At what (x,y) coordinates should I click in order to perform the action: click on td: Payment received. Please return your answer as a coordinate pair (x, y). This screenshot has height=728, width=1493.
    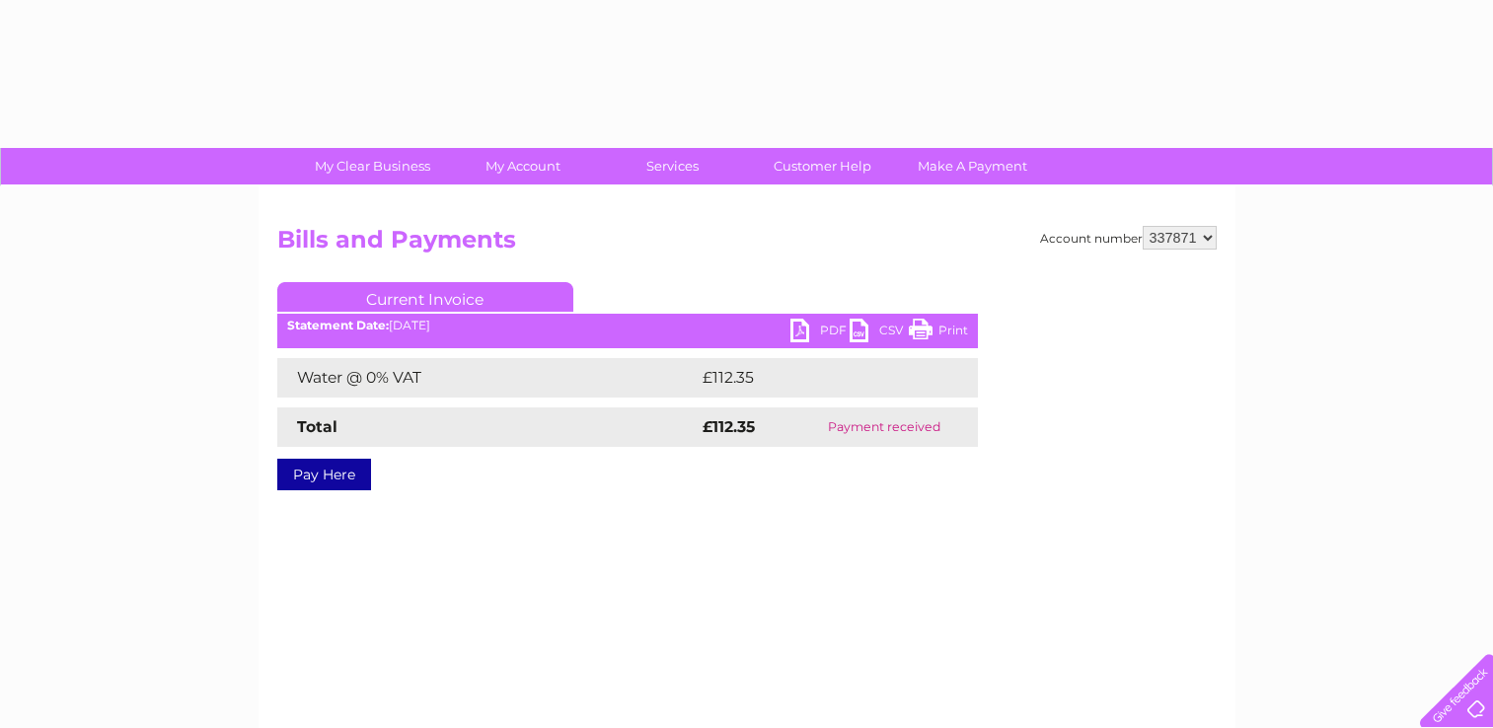
    Looking at the image, I should click on (884, 427).